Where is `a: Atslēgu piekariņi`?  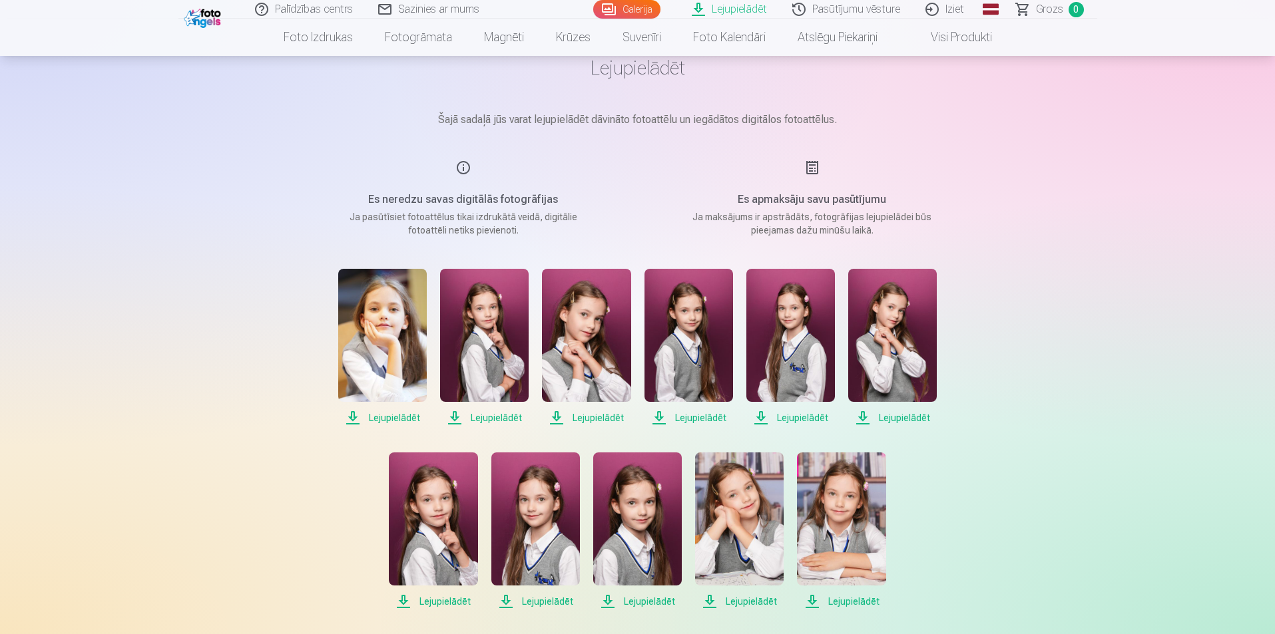 a: Atslēgu piekariņi is located at coordinates (837, 37).